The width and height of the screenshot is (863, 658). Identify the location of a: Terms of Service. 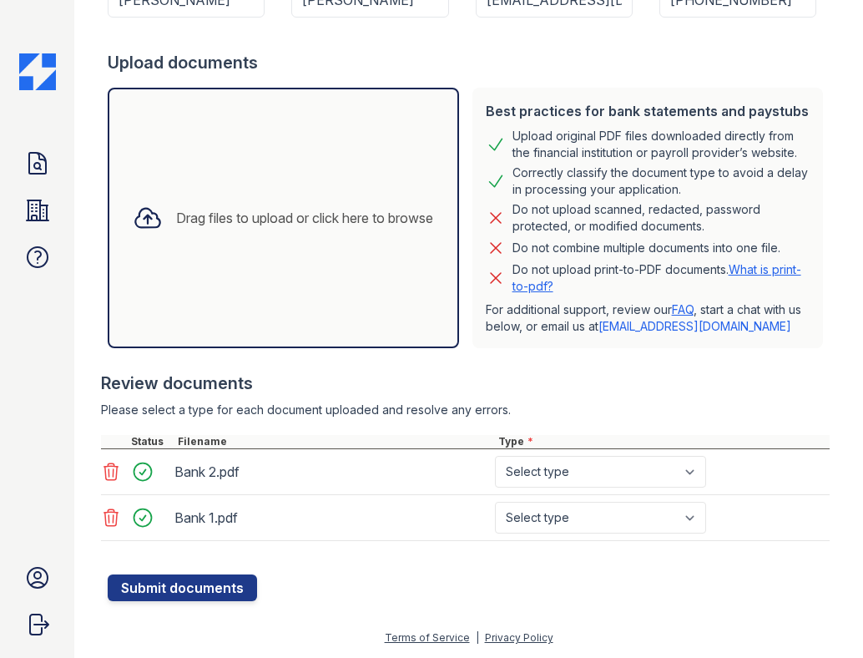
(427, 637).